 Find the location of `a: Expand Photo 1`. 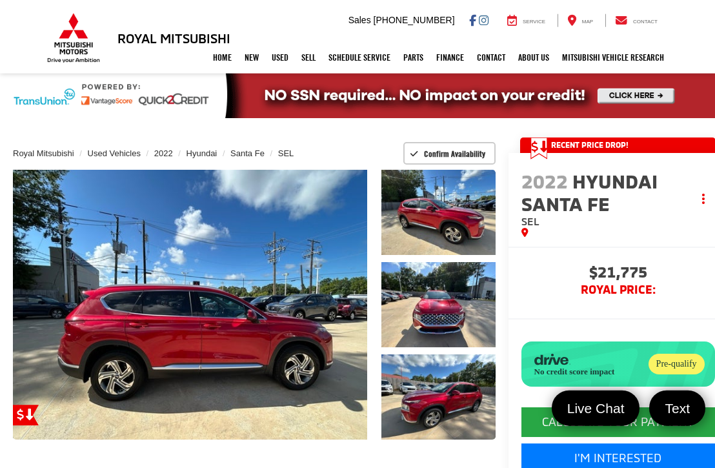

a: Expand Photo 1 is located at coordinates (438, 212).